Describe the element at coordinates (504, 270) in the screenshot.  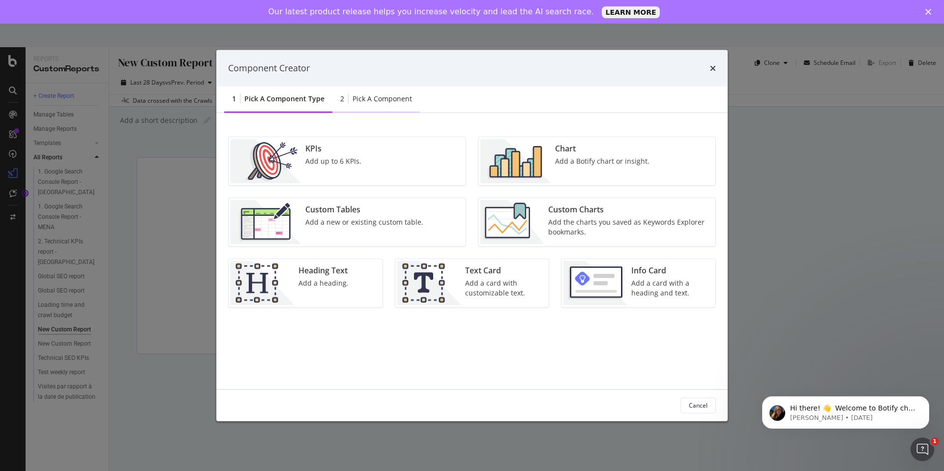
I see `div: Text Card` at that location.